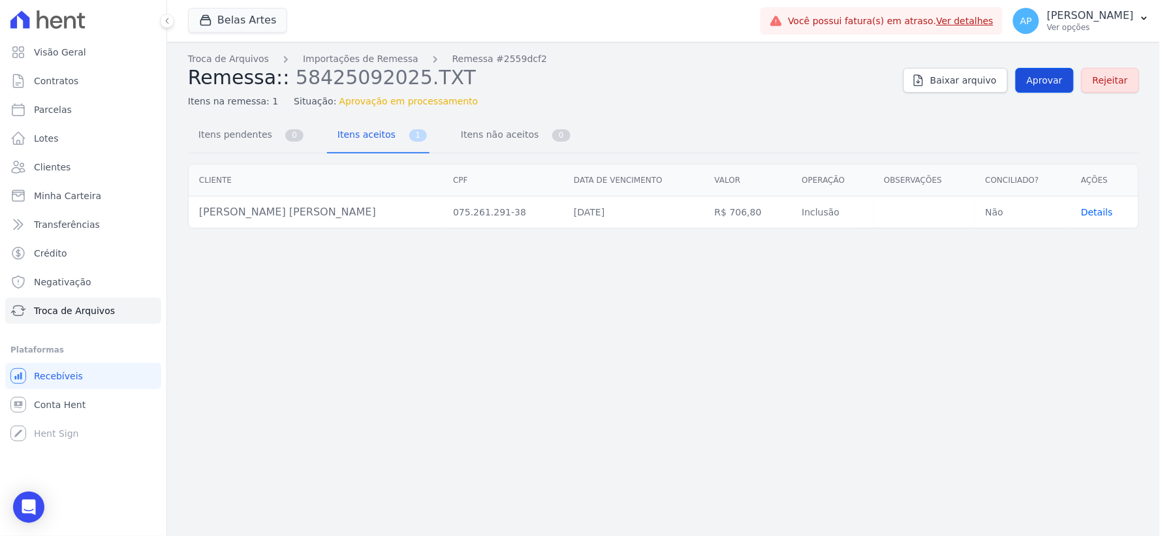  What do you see at coordinates (381, 136) in the screenshot?
I see `nav: Tab selector` at bounding box center [381, 136].